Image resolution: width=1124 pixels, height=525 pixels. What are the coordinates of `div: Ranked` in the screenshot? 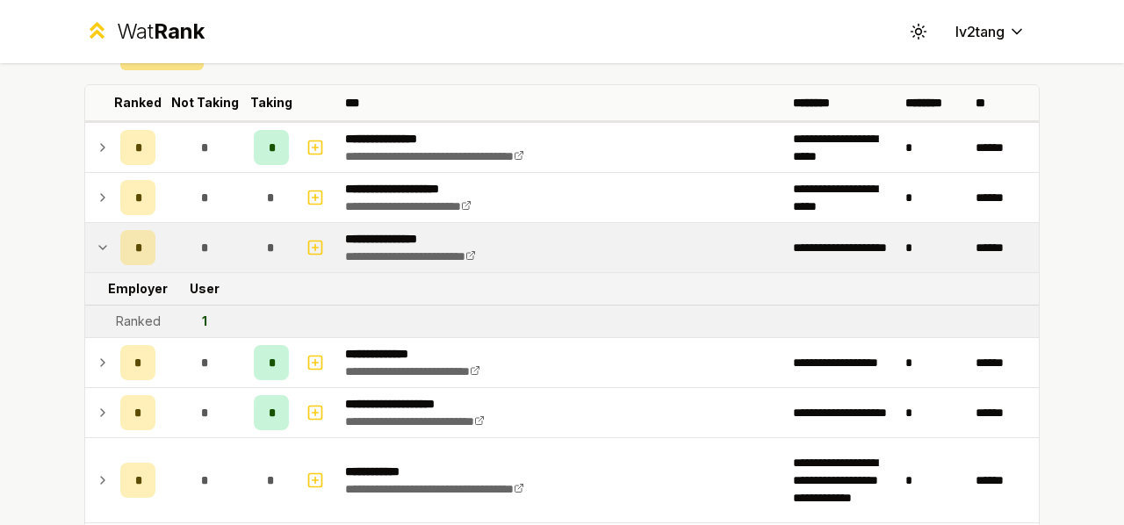 It's located at (138, 321).